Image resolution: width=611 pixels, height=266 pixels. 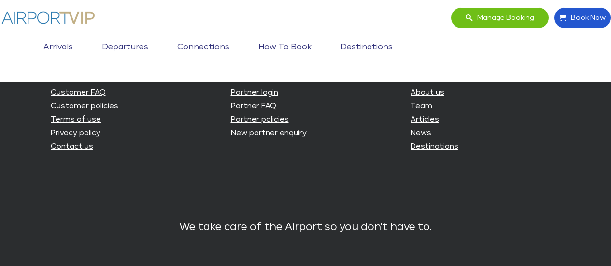 I want to click on a: Contact us, so click(x=72, y=146).